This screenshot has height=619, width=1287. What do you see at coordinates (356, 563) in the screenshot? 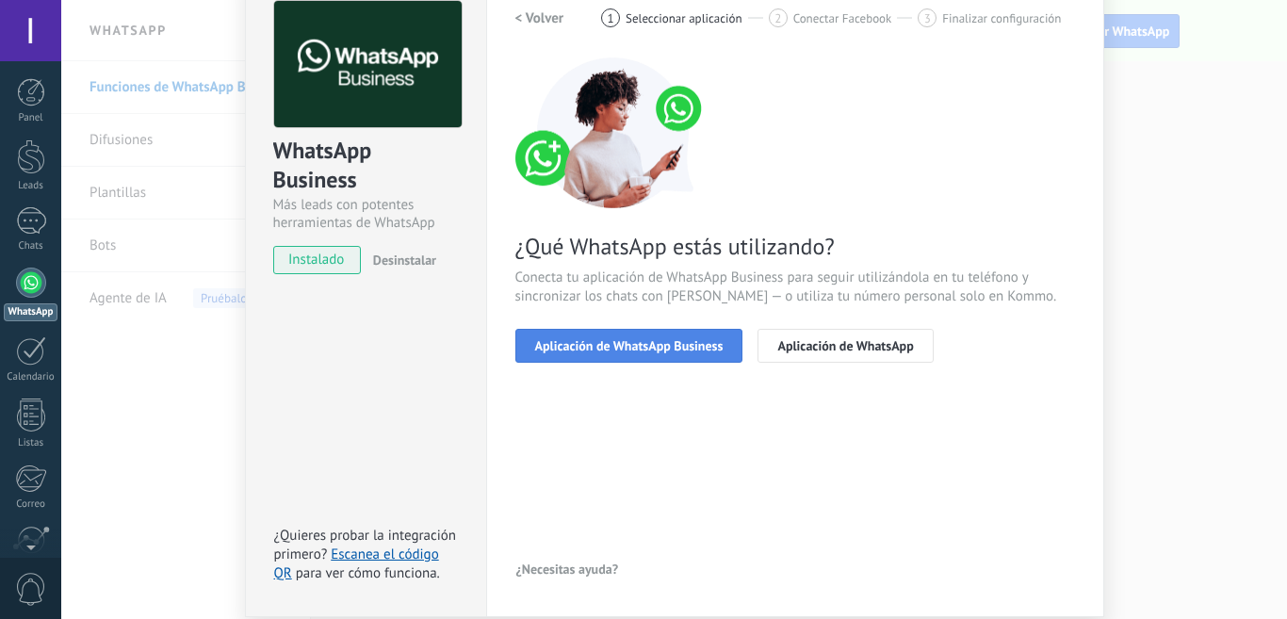
I see `a: Escanea el código QR` at bounding box center [356, 563].